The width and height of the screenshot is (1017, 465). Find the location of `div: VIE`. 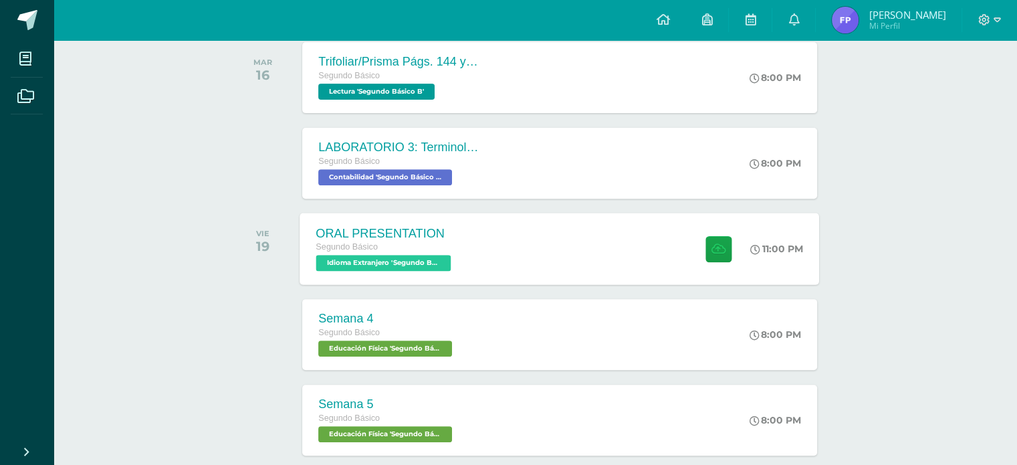

div: VIE is located at coordinates (263, 233).